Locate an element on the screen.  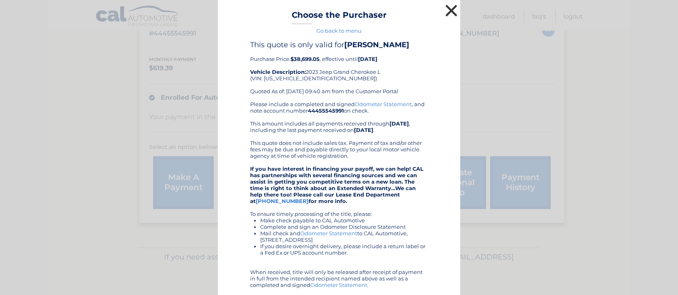
b: $38,699.05 is located at coordinates (305, 59).